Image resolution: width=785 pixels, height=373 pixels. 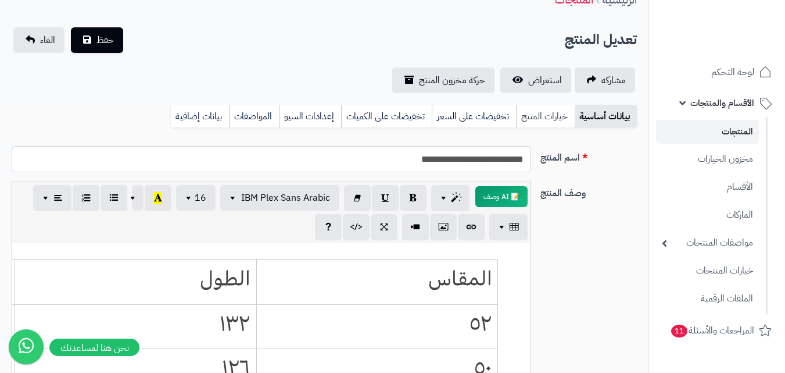 What do you see at coordinates (606, 116) in the screenshot?
I see `a: بيانات أساسية` at bounding box center [606, 116].